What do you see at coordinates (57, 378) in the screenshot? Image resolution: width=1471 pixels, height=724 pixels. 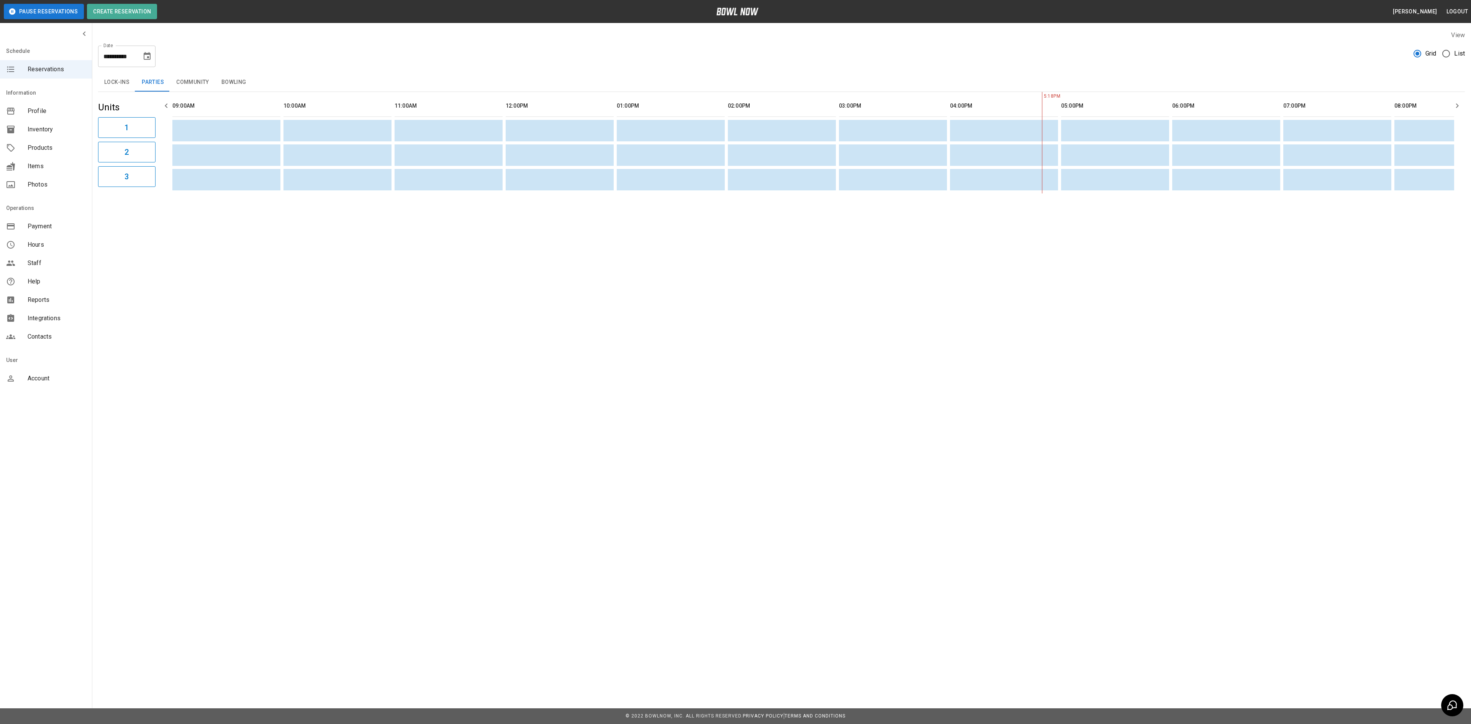 I see `span: Account` at bounding box center [57, 378].